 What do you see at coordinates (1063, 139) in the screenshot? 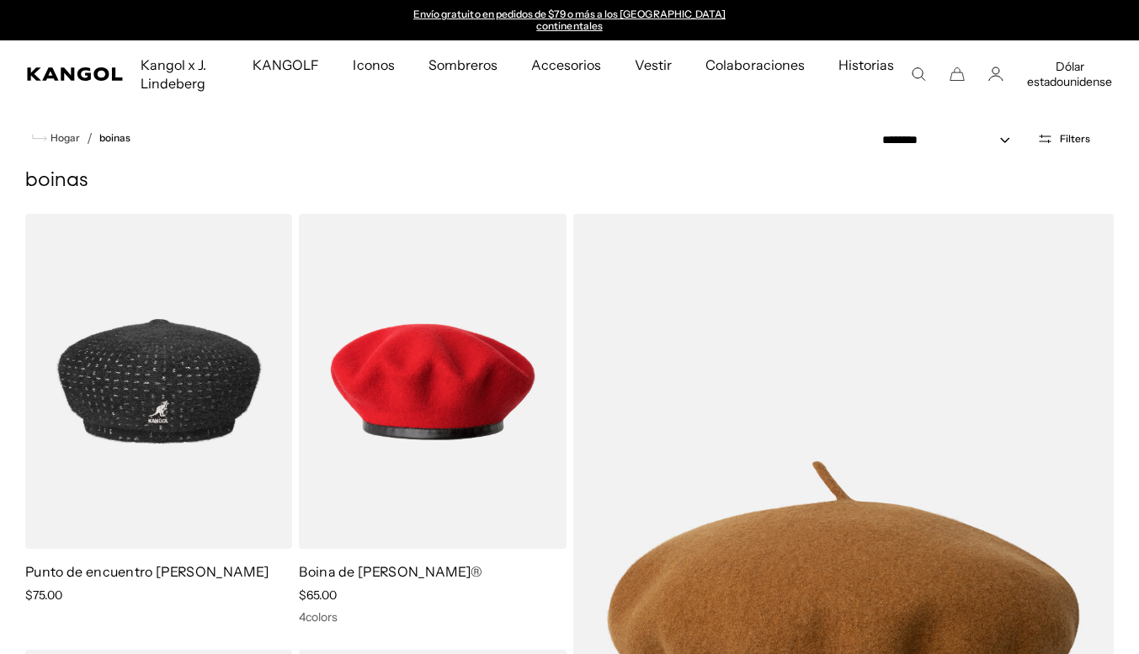
I see `button: Open filters` at bounding box center [1063, 139].